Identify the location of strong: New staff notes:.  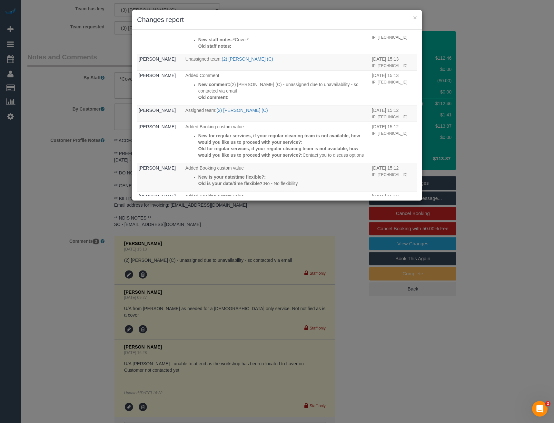
(216, 40).